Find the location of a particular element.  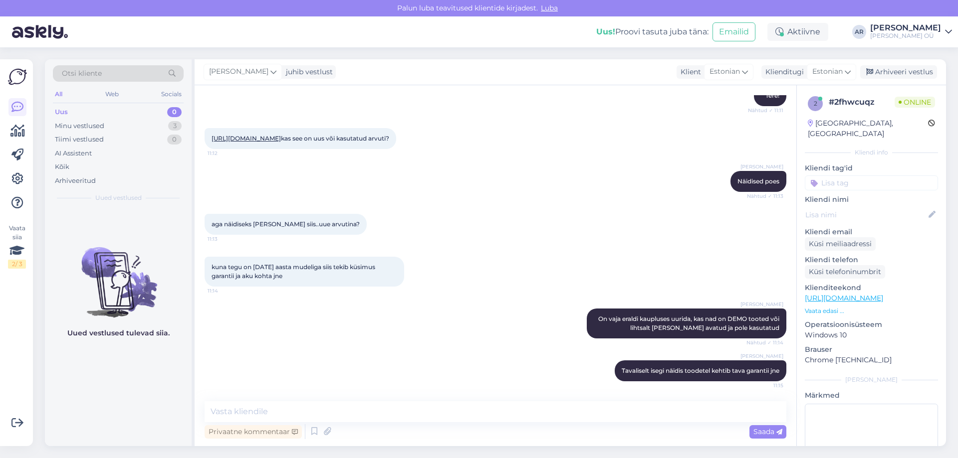

div: Web is located at coordinates (112, 94).